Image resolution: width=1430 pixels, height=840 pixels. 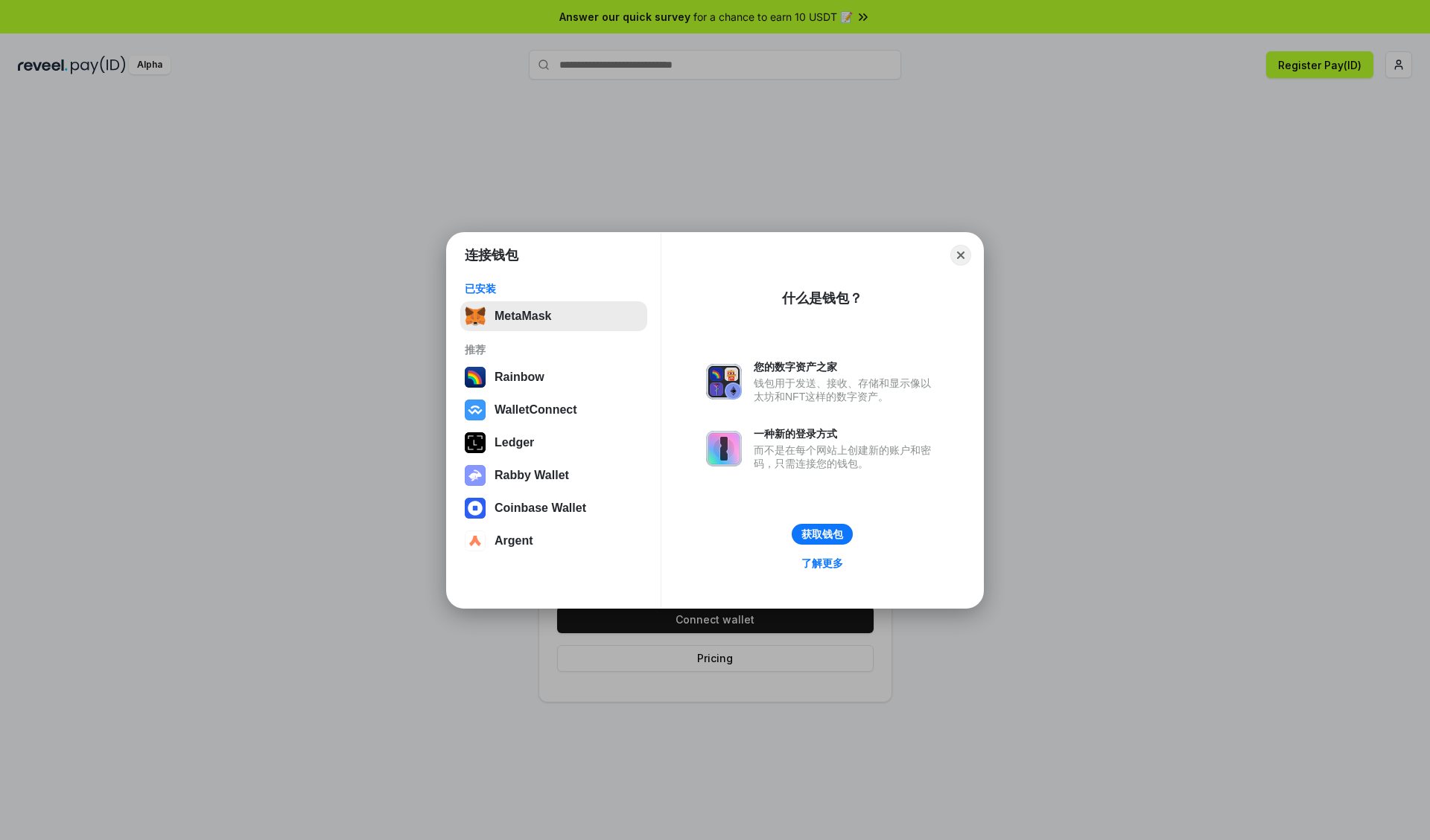 What do you see at coordinates (553, 476) in the screenshot?
I see `button: Rabby Wallet` at bounding box center [553, 476].